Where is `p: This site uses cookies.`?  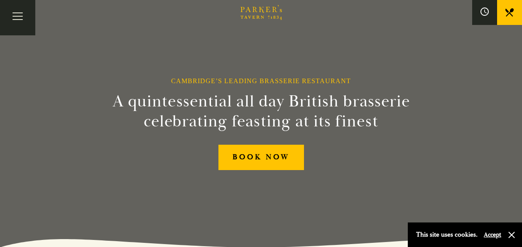
p: This site uses cookies. is located at coordinates (447, 234).